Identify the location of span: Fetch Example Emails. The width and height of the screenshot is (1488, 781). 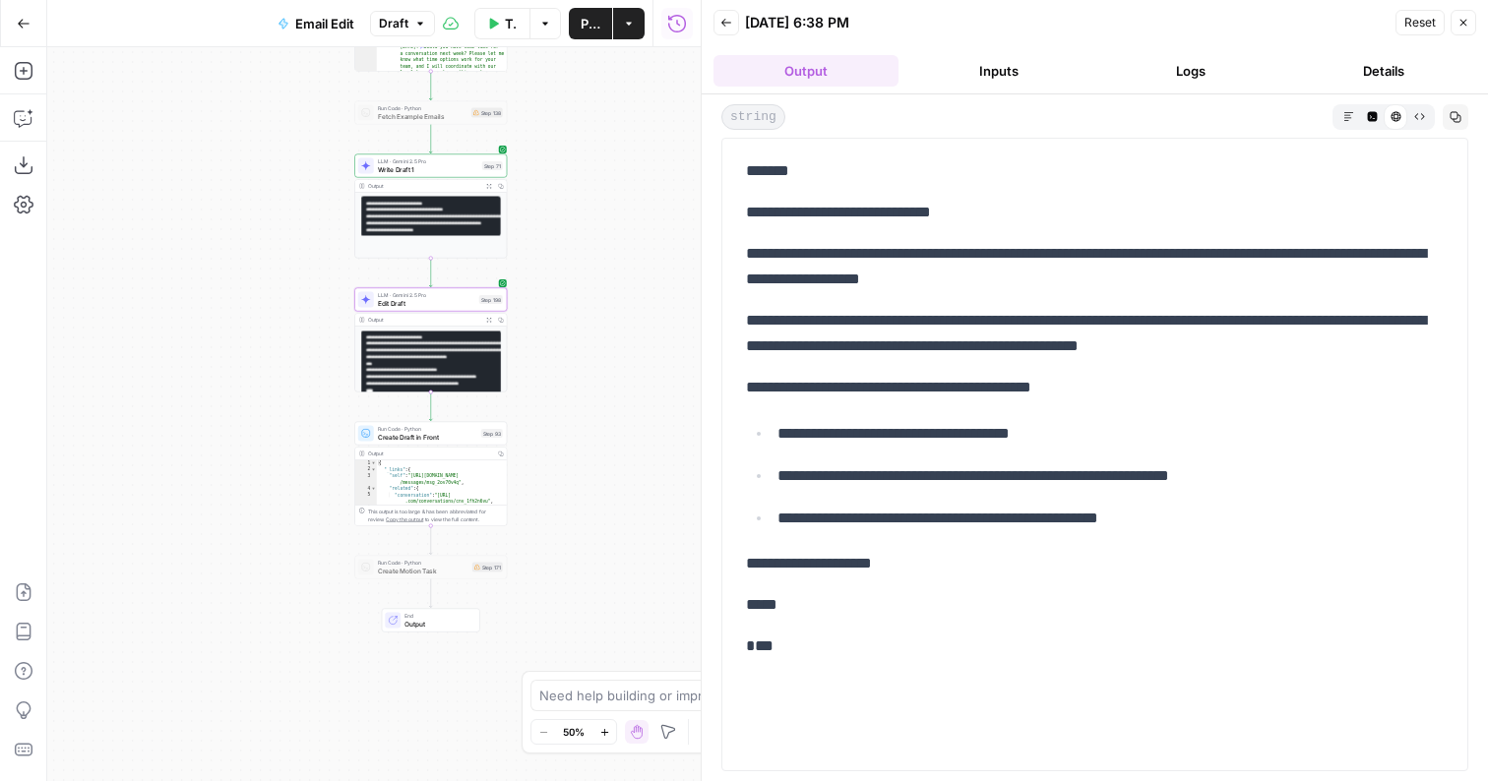
(422, 116).